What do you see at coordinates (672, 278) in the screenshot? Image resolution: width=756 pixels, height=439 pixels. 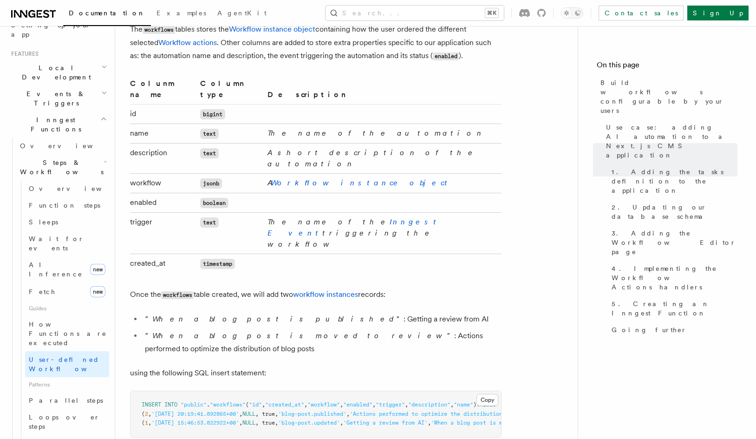 I see `a: 4. Implementing the Workflow Actions handlers` at bounding box center [672, 278].